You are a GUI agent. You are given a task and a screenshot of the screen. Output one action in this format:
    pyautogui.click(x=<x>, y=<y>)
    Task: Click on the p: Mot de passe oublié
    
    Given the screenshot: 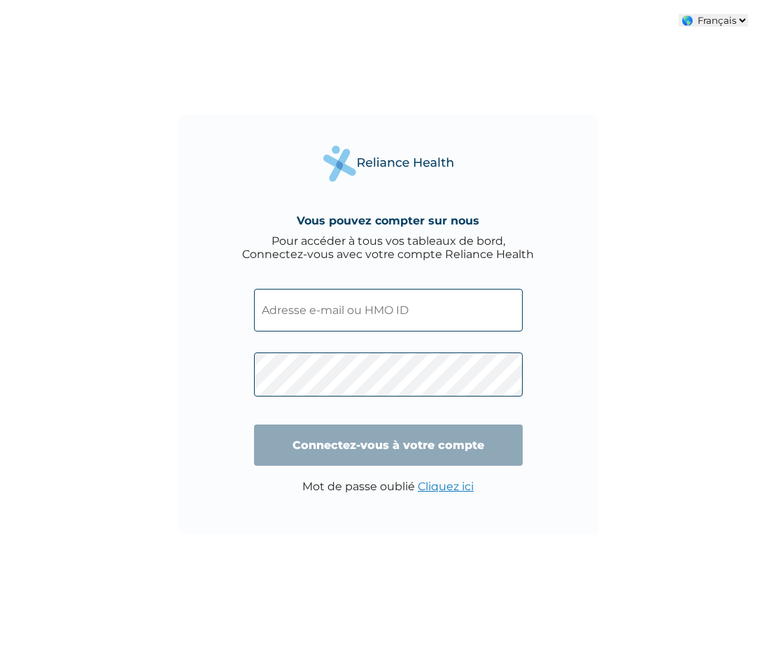 What is the action you would take?
    pyautogui.click(x=388, y=486)
    